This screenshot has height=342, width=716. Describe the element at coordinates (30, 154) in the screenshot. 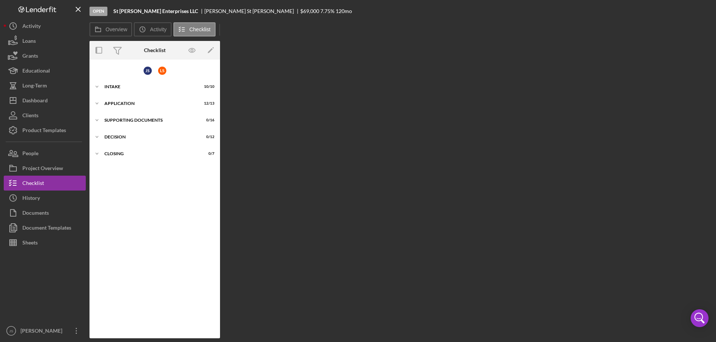

I see `div: People` at that location.